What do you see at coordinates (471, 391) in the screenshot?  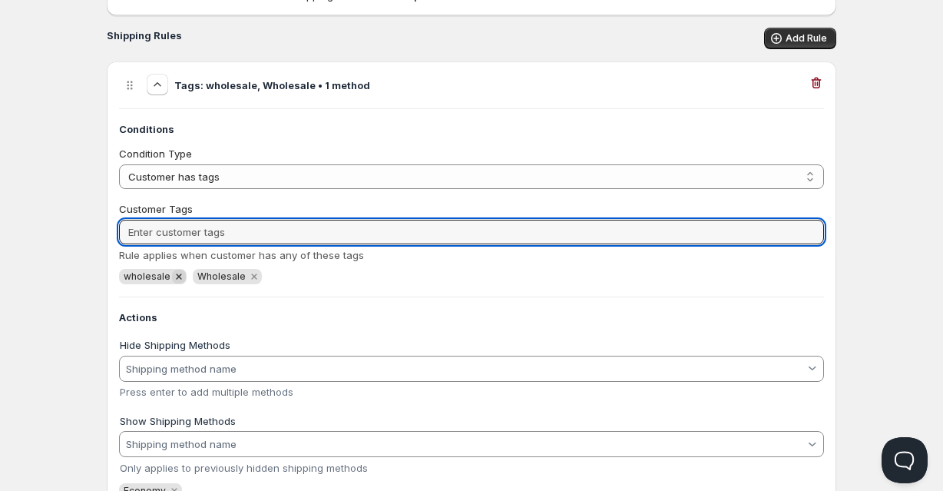 I see `div: Press enter to add multiple methods` at bounding box center [471, 391].